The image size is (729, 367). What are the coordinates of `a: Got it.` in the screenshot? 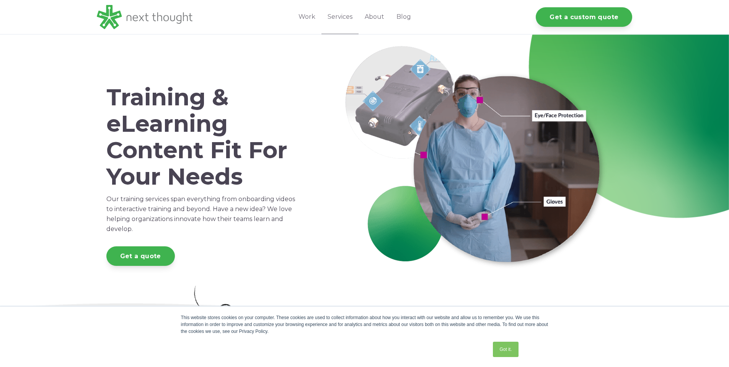 It's located at (505, 349).